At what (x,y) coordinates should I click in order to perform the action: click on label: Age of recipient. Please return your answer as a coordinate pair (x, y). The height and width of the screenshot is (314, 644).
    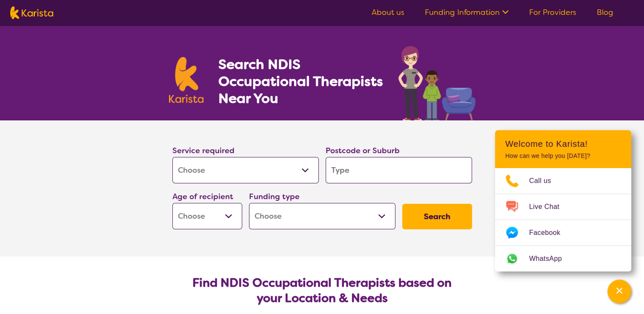
    Looking at the image, I should click on (202, 197).